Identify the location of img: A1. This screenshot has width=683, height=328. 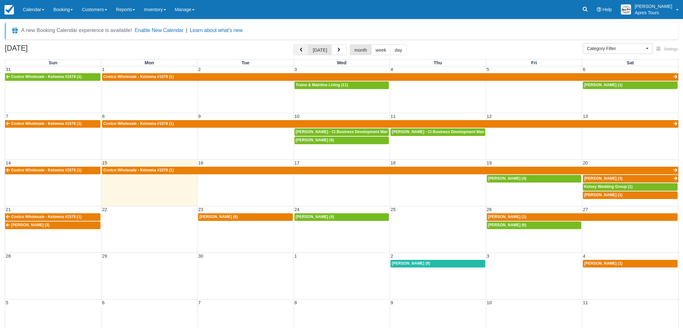
(626, 10).